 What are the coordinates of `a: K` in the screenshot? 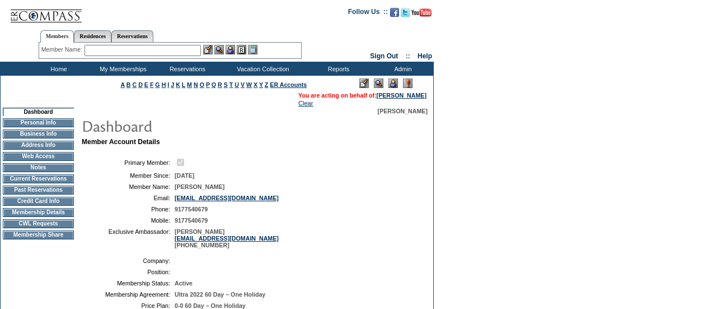 It's located at (178, 85).